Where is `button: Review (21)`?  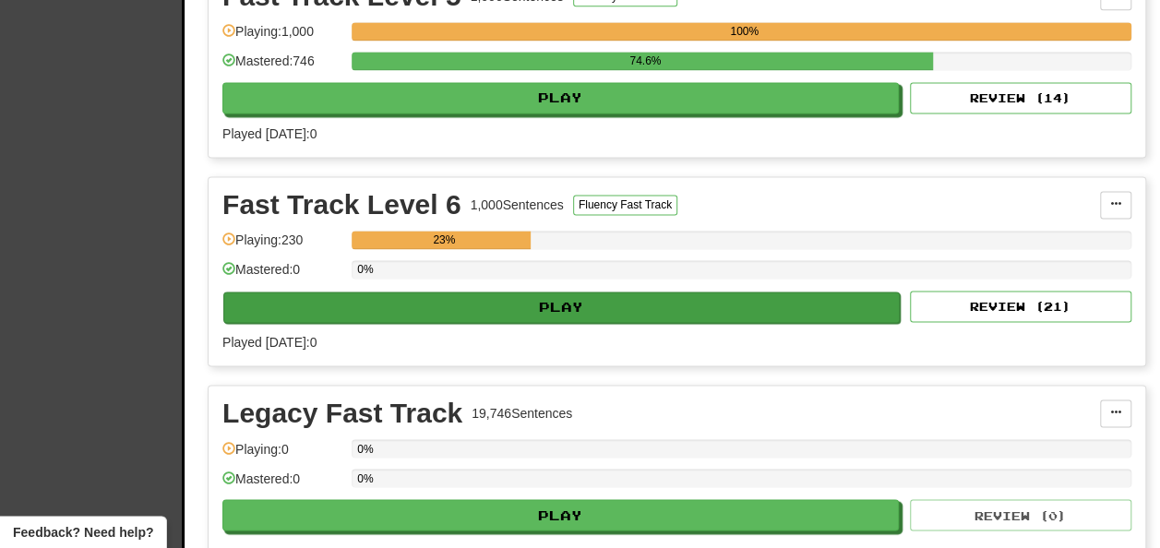
button: Review (21) is located at coordinates (1021, 306).